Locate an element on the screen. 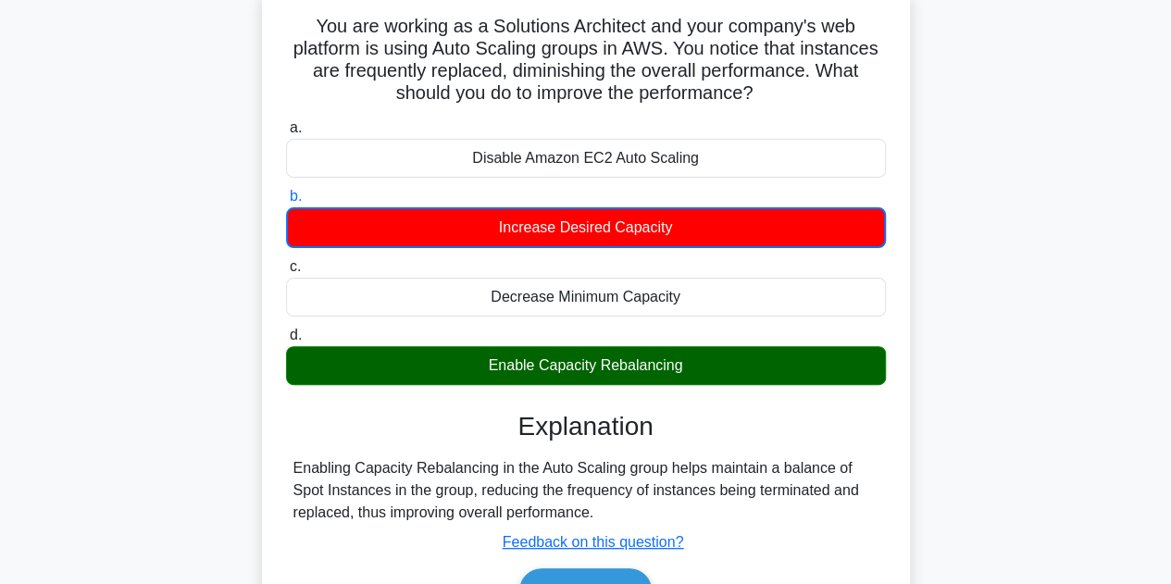 The image size is (1171, 584). u: Feedback on this question? is located at coordinates (593, 542).